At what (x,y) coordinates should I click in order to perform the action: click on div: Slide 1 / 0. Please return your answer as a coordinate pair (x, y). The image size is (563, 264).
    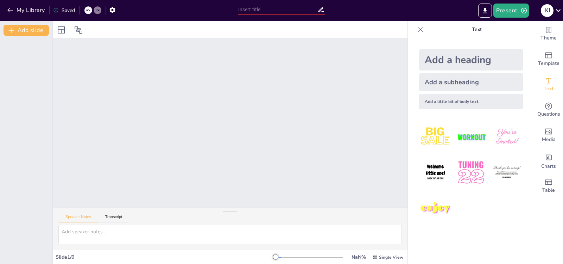
    Looking at the image, I should click on (165, 257).